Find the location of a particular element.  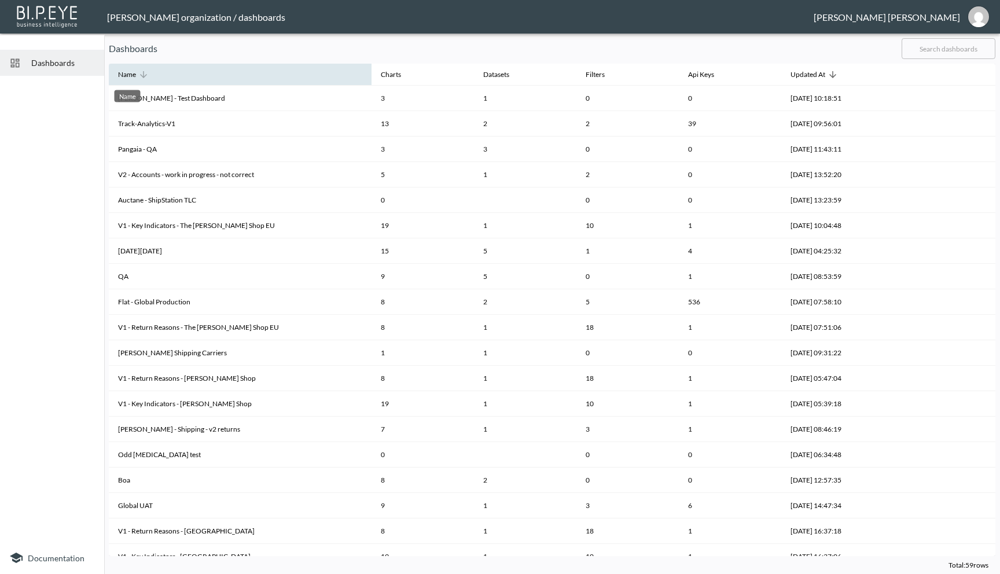

span: Total: 59 rows is located at coordinates (968, 565).